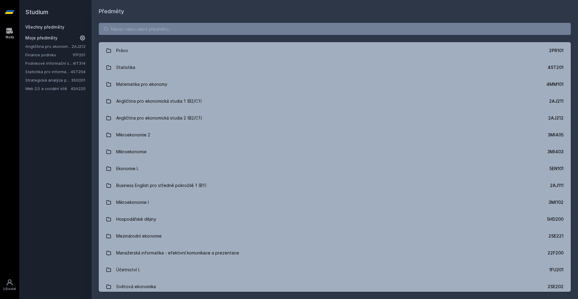 The width and height of the screenshot is (578, 299). What do you see at coordinates (136, 219) in the screenshot?
I see `div: Hospodářské dějiny` at bounding box center [136, 219].